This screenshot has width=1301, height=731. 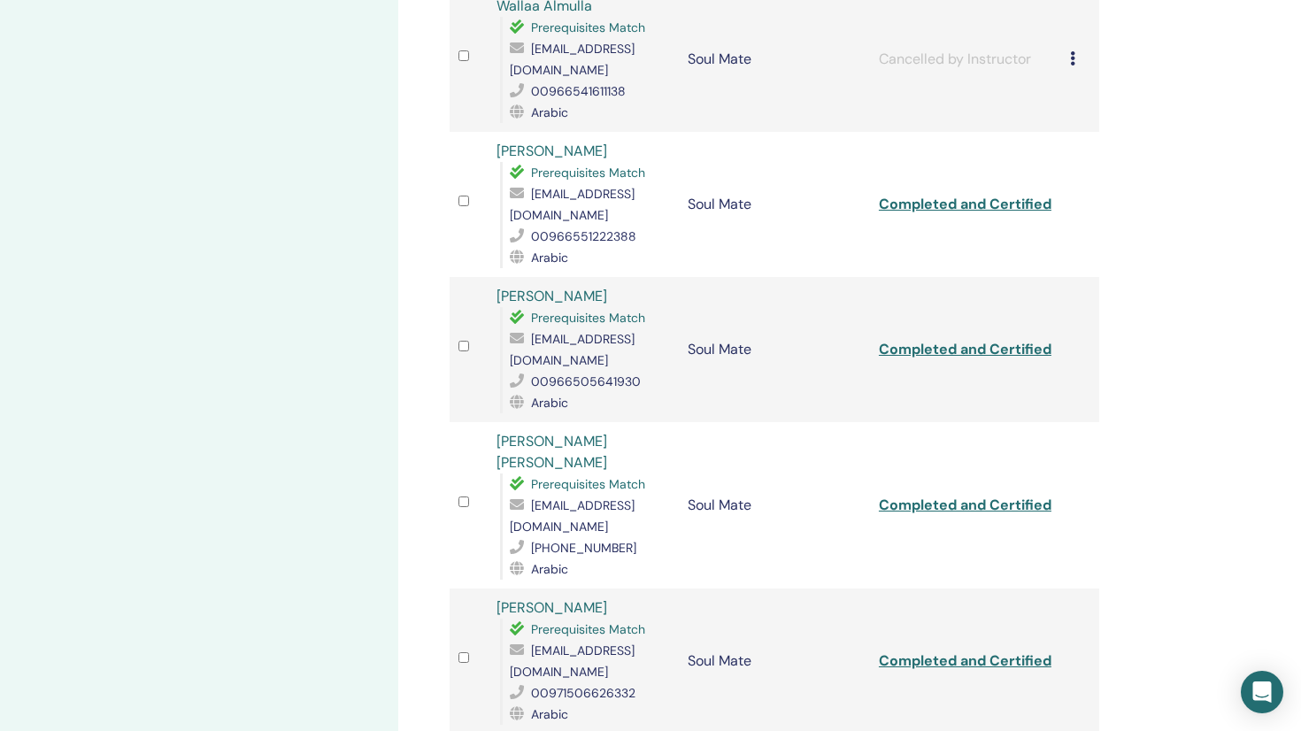 I want to click on span: 00966505641930, so click(x=586, y=381).